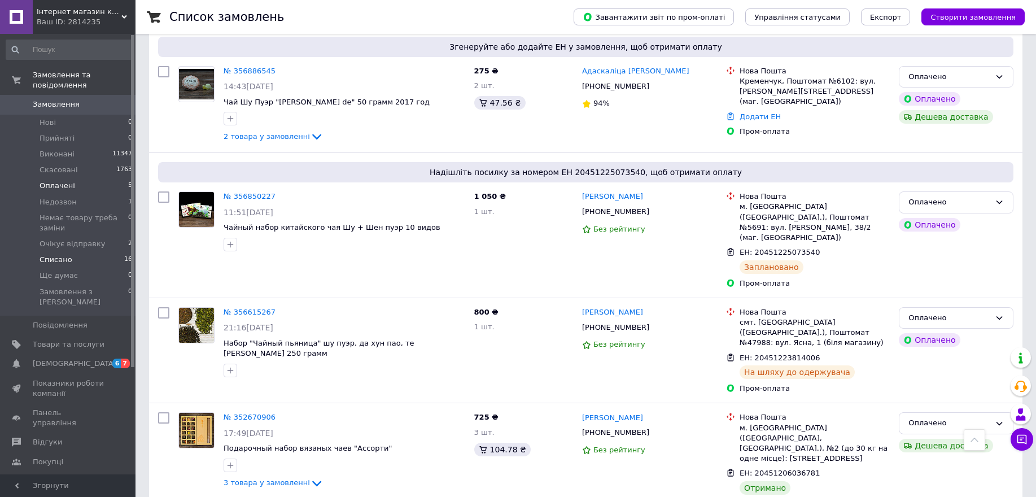 The image size is (1036, 497). What do you see at coordinates (124, 170) in the screenshot?
I see `span: 1763` at bounding box center [124, 170].